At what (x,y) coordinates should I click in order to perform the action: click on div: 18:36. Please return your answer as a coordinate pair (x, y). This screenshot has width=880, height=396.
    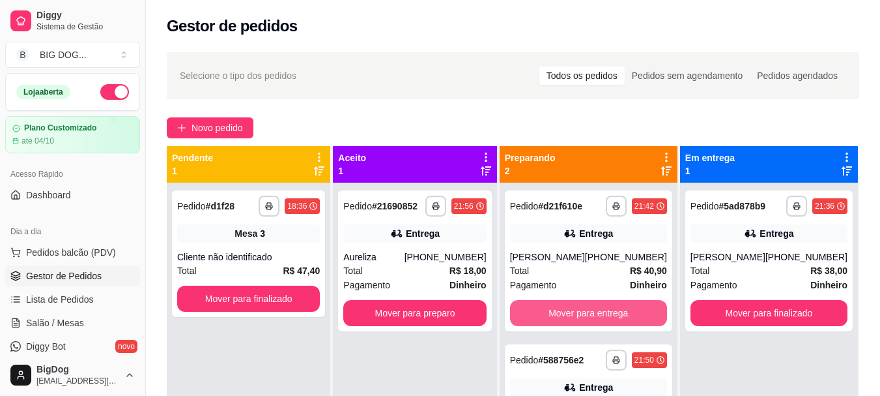
    Looking at the image, I should click on (297, 206).